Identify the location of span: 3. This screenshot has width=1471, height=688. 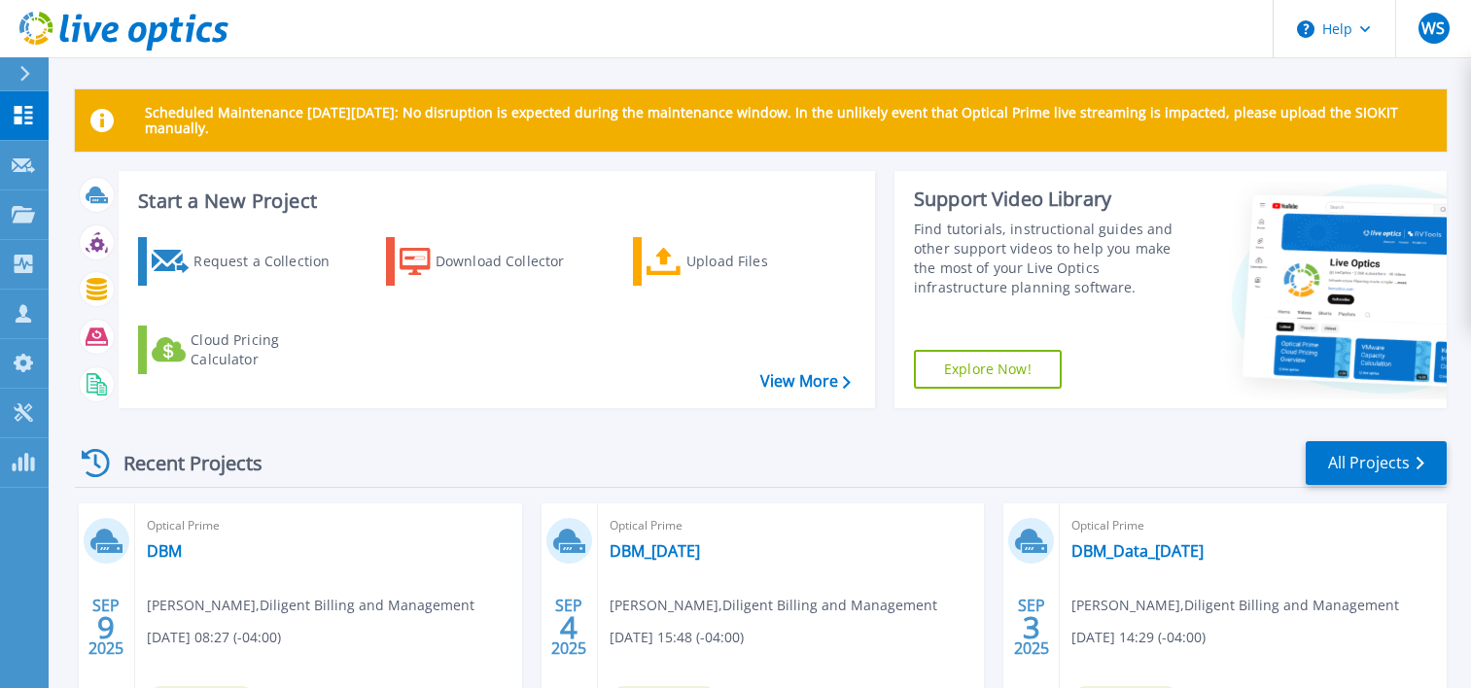
(1031, 627).